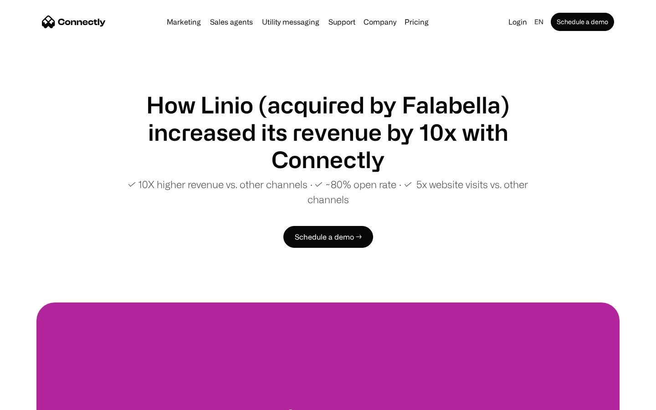 The image size is (656, 410). What do you see at coordinates (32, 400) in the screenshot?
I see `aside: Language selected: English` at bounding box center [32, 400].